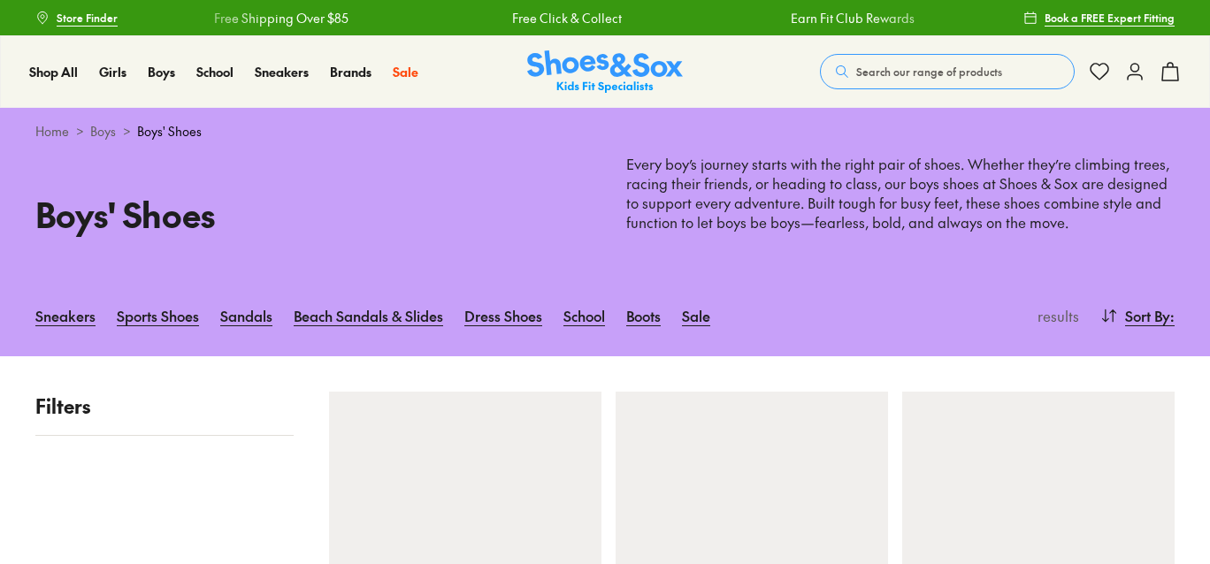 This screenshot has height=564, width=1210. Describe the element at coordinates (405, 72) in the screenshot. I see `span: Sale` at that location.